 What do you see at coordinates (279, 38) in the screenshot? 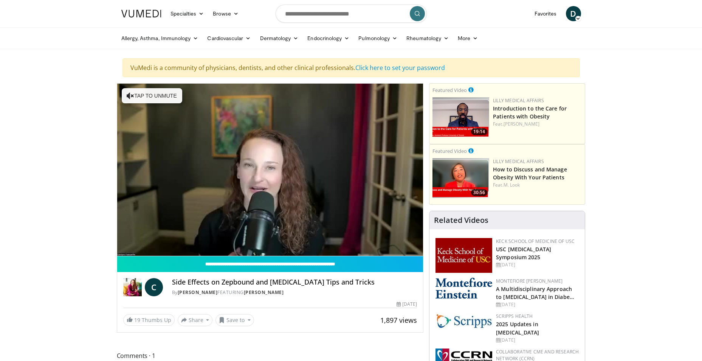
I see `a: Dermatology` at bounding box center [279, 38].